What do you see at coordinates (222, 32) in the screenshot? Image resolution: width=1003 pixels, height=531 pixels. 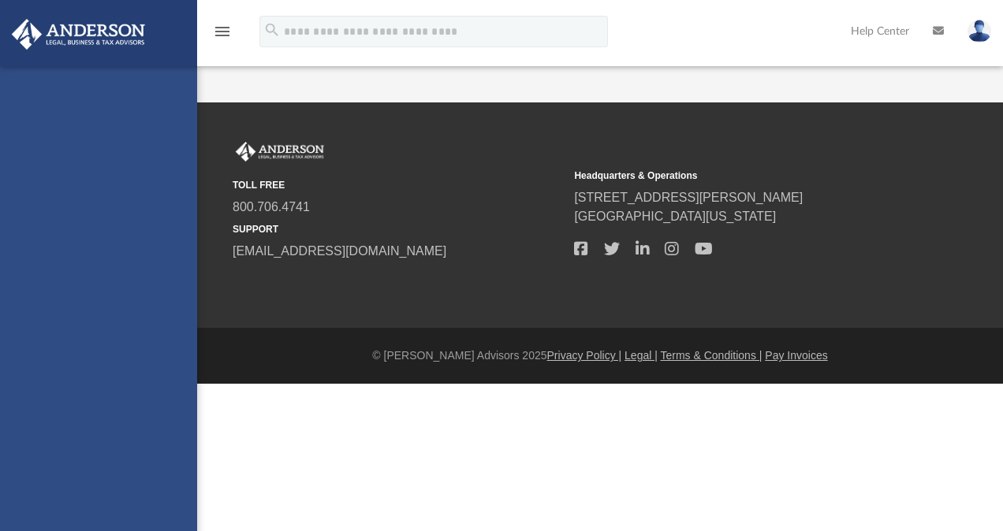 I see `i: menu` at bounding box center [222, 32].